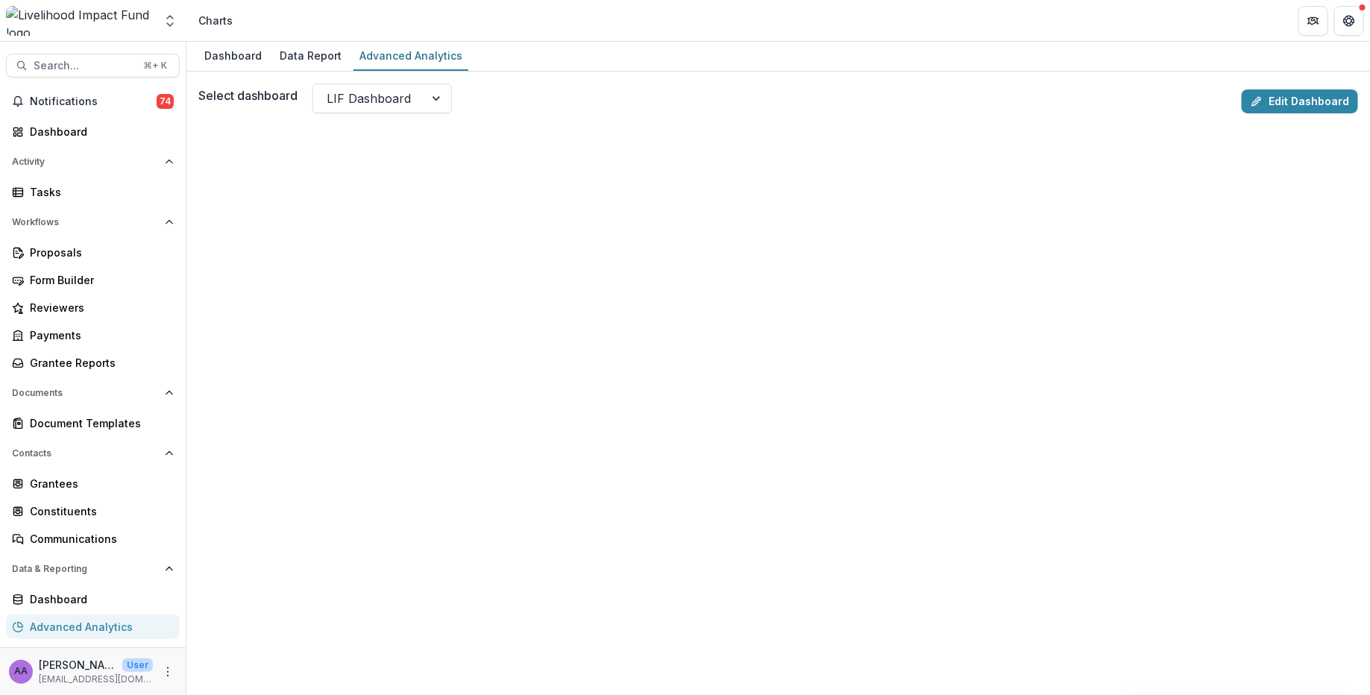  I want to click on span: 74, so click(165, 101).